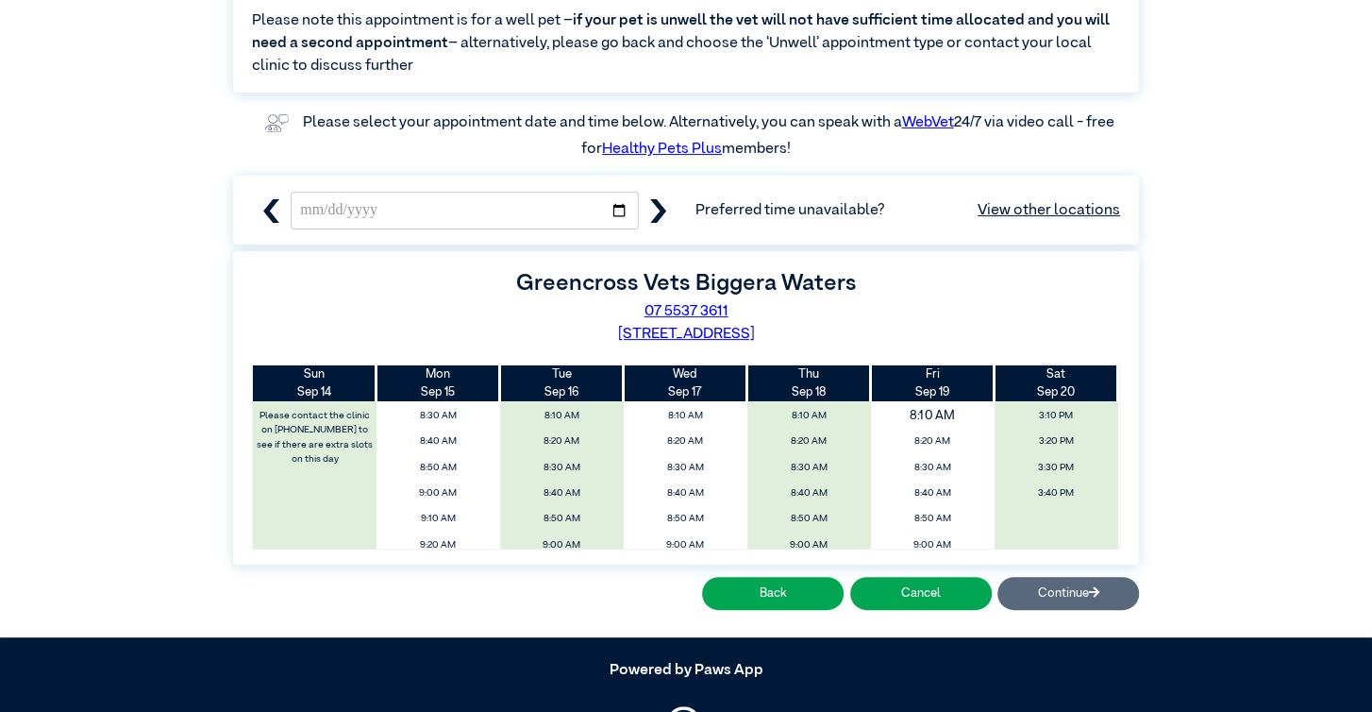 The width and height of the screenshot is (1372, 712). Describe the element at coordinates (1056, 383) in the screenshot. I see `th: Sep 20` at that location.